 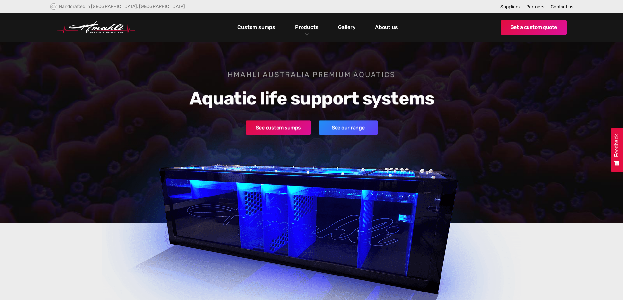 I want to click on a: See our range, so click(x=348, y=128).